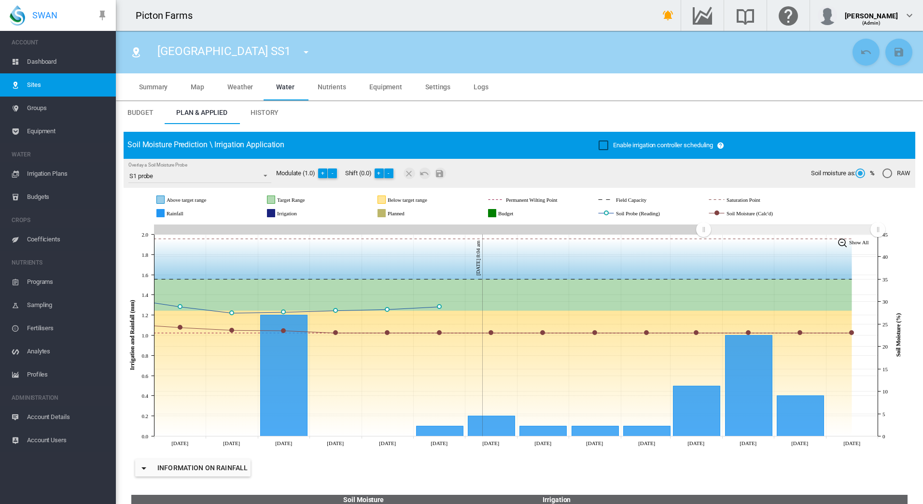  Describe the element at coordinates (663, 145) in the screenshot. I see `span: Enable irrigation controller scheduling` at that location.